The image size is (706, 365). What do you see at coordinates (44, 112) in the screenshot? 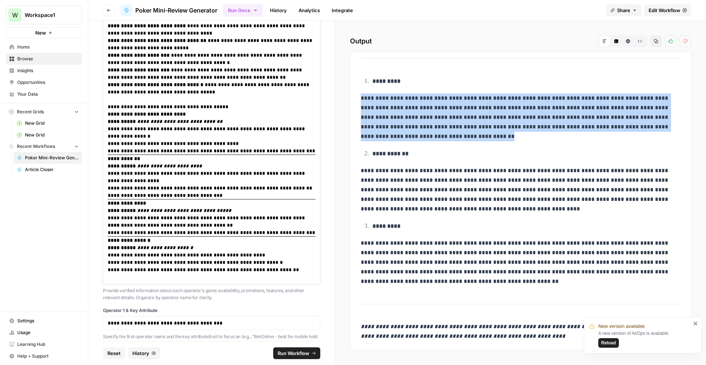
I see `button: Recent Grids` at bounding box center [44, 112].